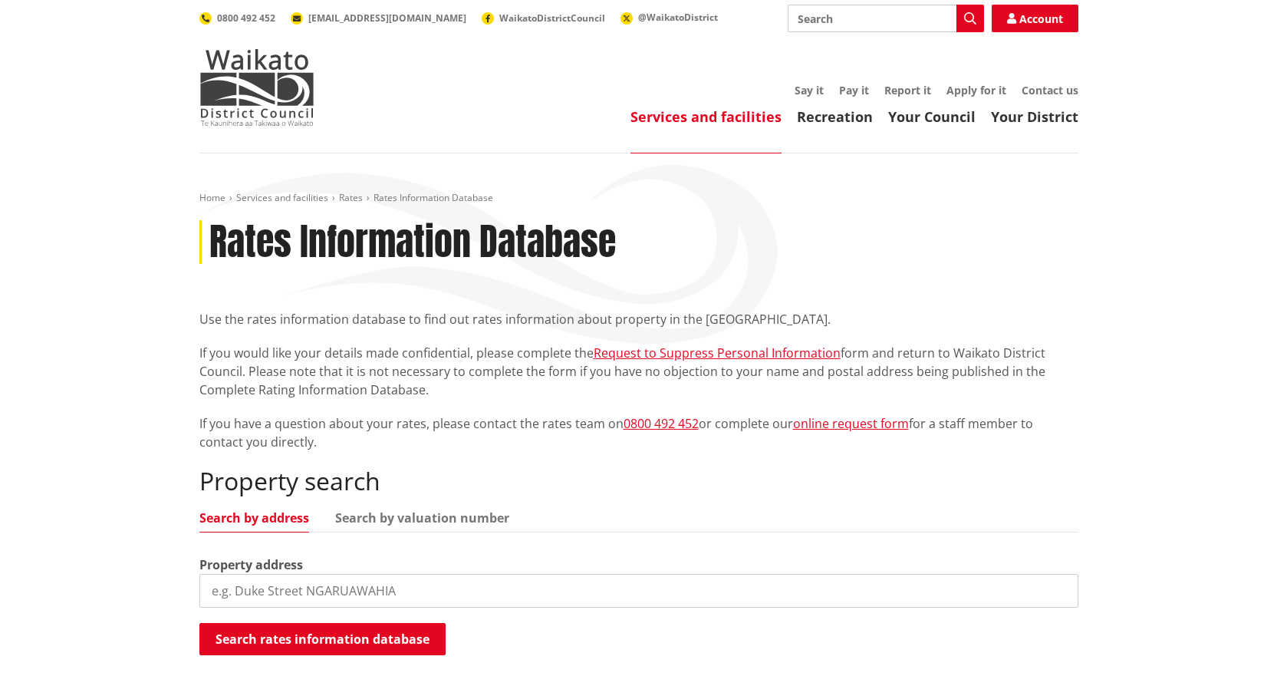 The height and width of the screenshot is (676, 1277). Describe the element at coordinates (639, 371) in the screenshot. I see `p: If you would like your details made confidential, please complete the form and return to Waikato ...` at that location.